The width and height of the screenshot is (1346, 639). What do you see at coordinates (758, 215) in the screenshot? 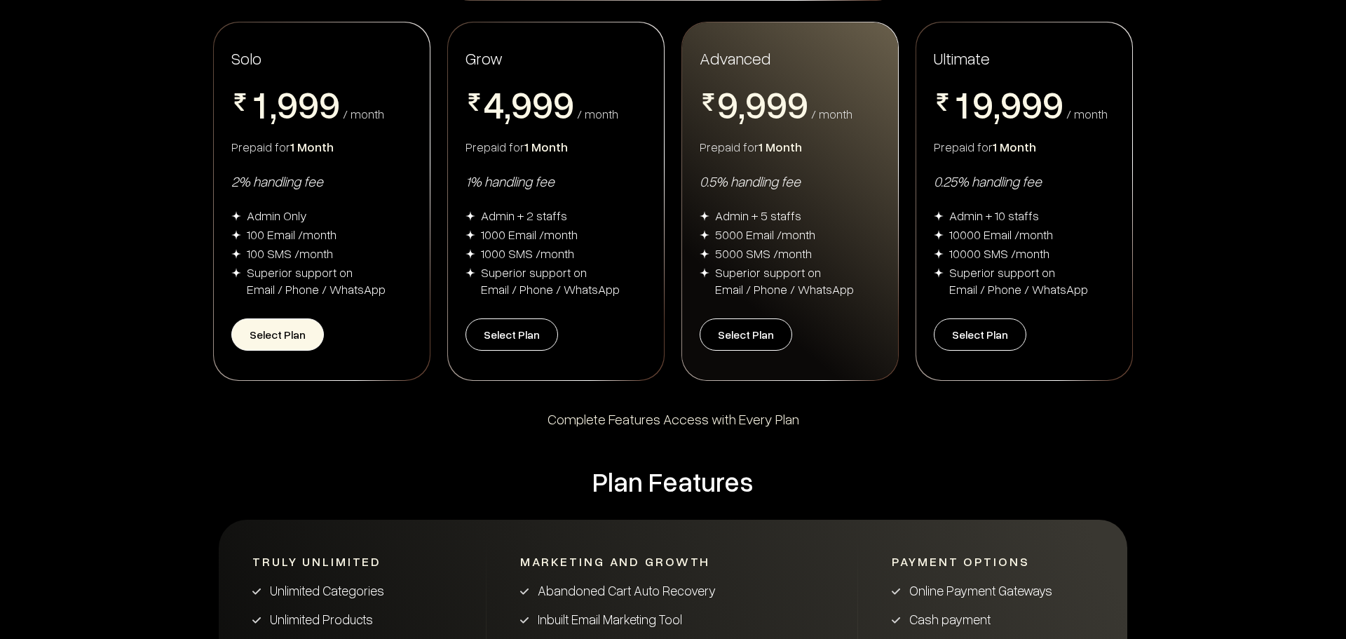
I see `div: Admin + 5 staffs` at bounding box center [758, 215].